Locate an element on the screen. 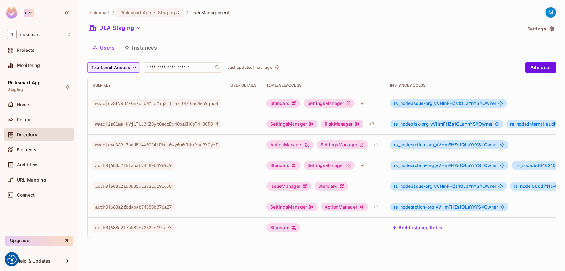 The height and width of the screenshot is (271, 565). span: rs_node:risk-org_vVHmFHZs1QLaYnYS is located at coordinates (436, 124).